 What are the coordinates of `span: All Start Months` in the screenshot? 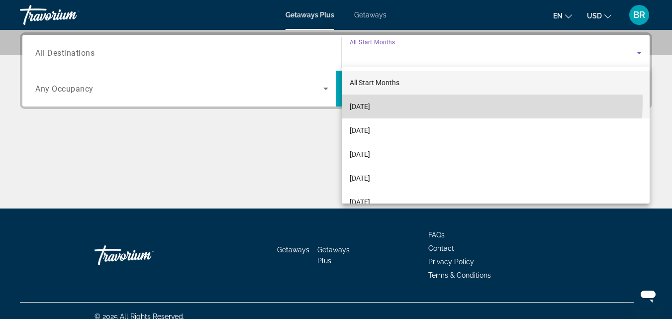 It's located at (375, 83).